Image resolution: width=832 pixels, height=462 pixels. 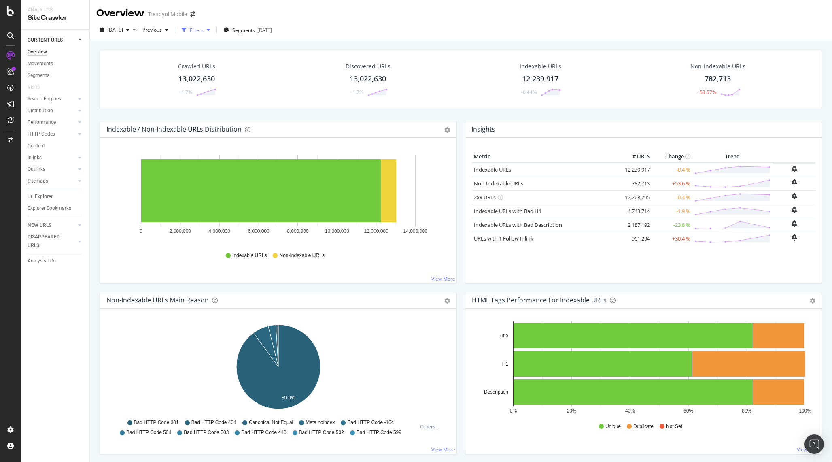 What do you see at coordinates (505, 364) in the screenshot?
I see `text: H1` at bounding box center [505, 364].